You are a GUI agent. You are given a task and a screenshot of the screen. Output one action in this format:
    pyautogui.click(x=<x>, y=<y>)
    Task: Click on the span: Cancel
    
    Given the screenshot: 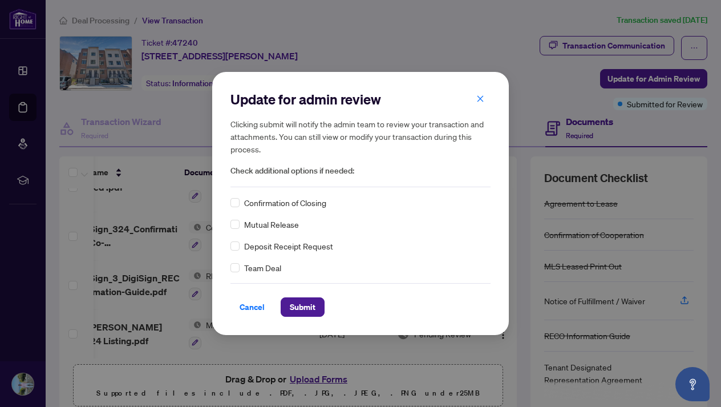 What is the action you would take?
    pyautogui.click(x=252, y=307)
    